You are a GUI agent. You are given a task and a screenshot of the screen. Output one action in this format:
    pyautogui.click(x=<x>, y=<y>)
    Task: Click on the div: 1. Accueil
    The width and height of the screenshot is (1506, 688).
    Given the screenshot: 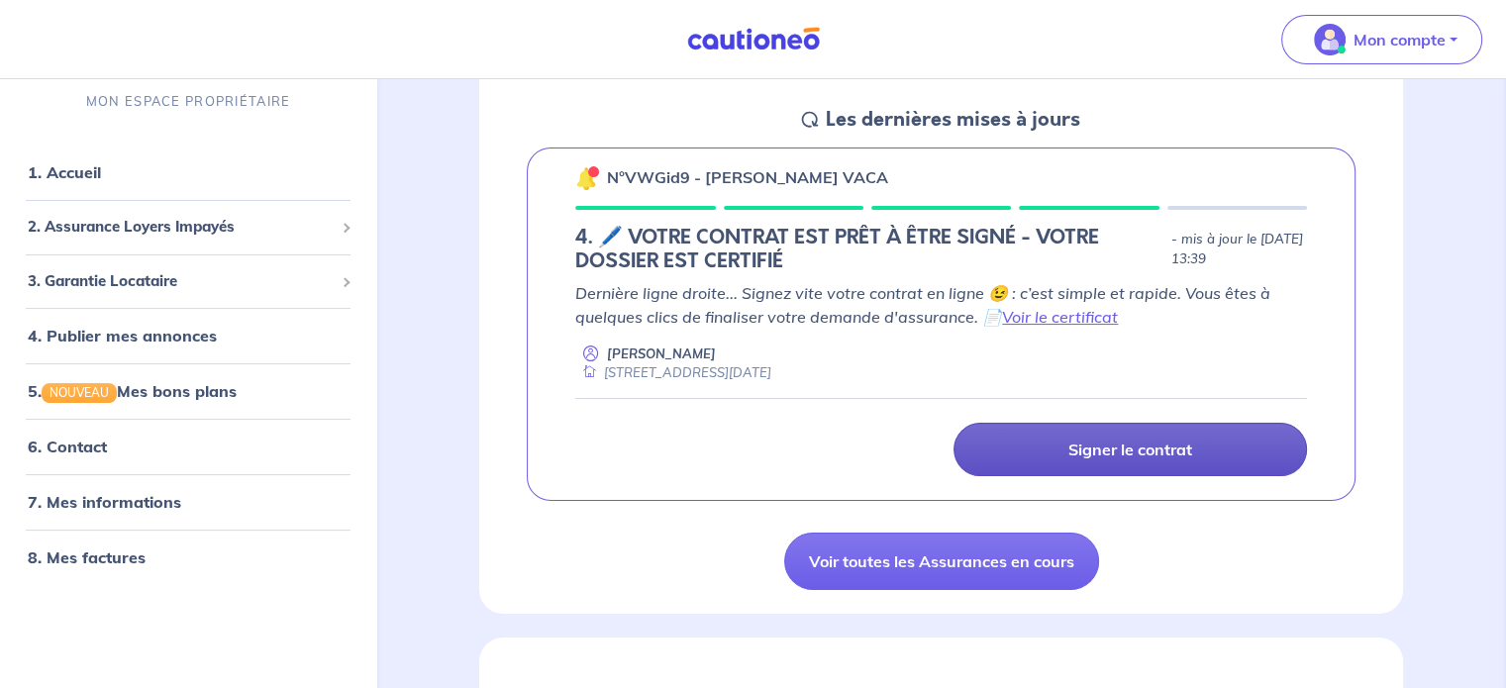 What is the action you would take?
    pyautogui.click(x=188, y=173)
    